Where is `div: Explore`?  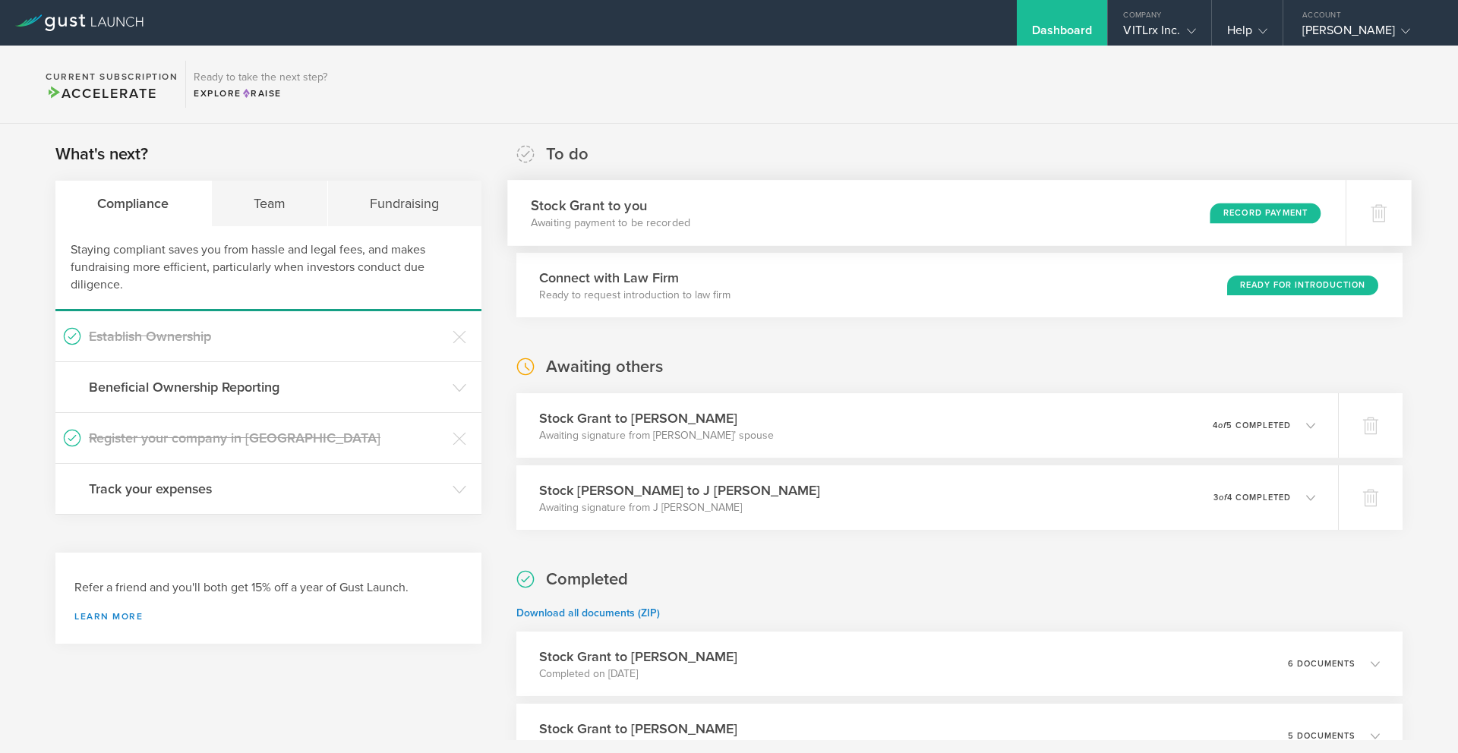
div: Explore is located at coordinates (260, 93).